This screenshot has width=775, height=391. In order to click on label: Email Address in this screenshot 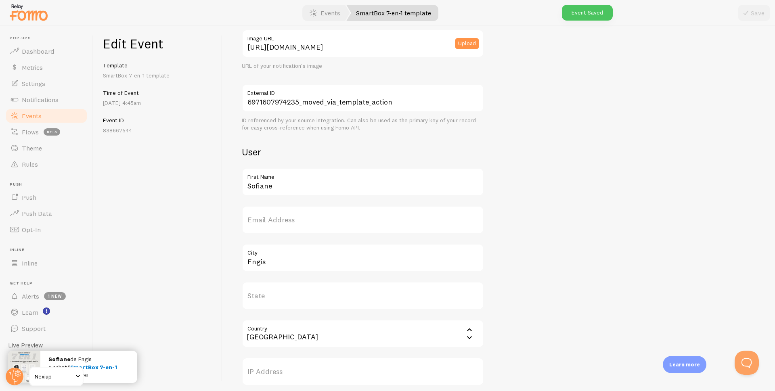, I will do `click(363, 220)`.